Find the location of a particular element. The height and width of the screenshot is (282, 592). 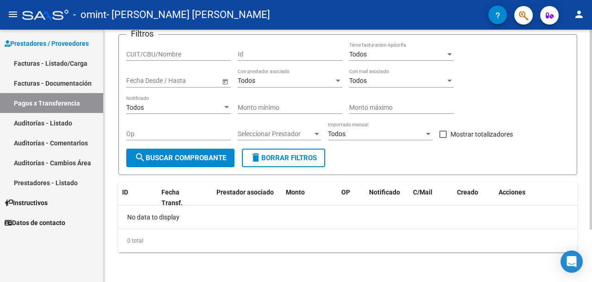

span: Datos de contacto is located at coordinates (35, 223).